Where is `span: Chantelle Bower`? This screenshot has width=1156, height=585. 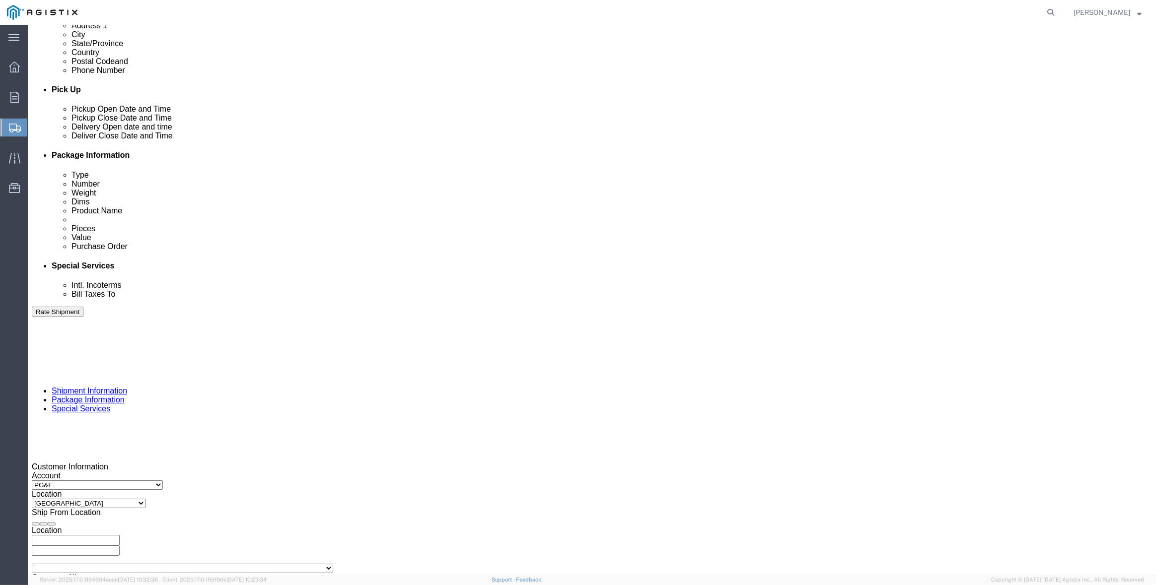 span: Chantelle Bower is located at coordinates (1102, 12).